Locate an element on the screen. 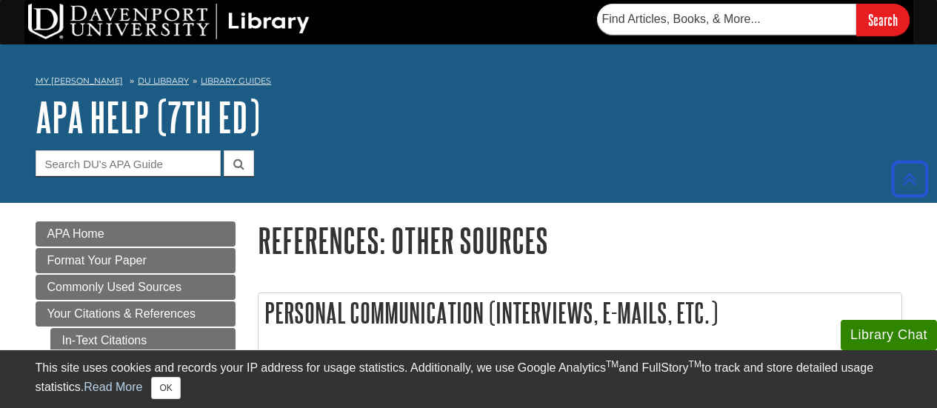 The height and width of the screenshot is (408, 937). a: DU Library is located at coordinates (163, 81).